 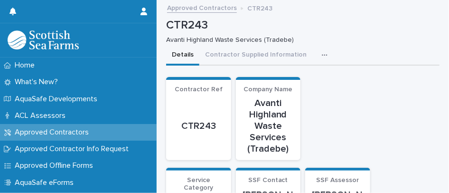 I want to click on button: Contractor Supplied Information, so click(x=256, y=56).